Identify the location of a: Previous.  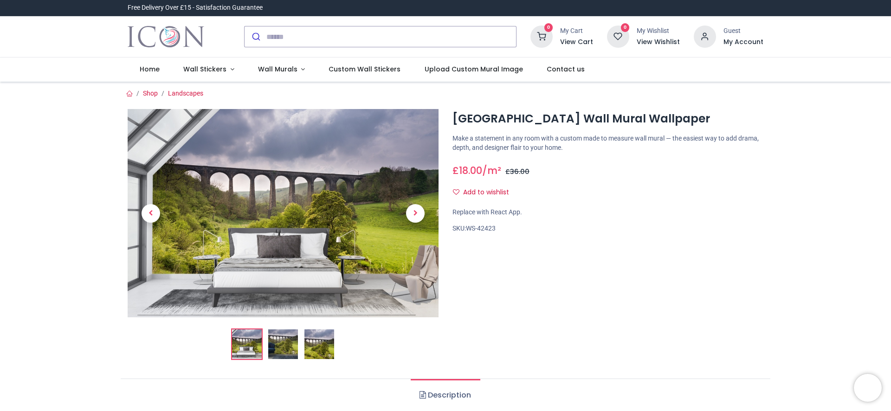
(151, 213).